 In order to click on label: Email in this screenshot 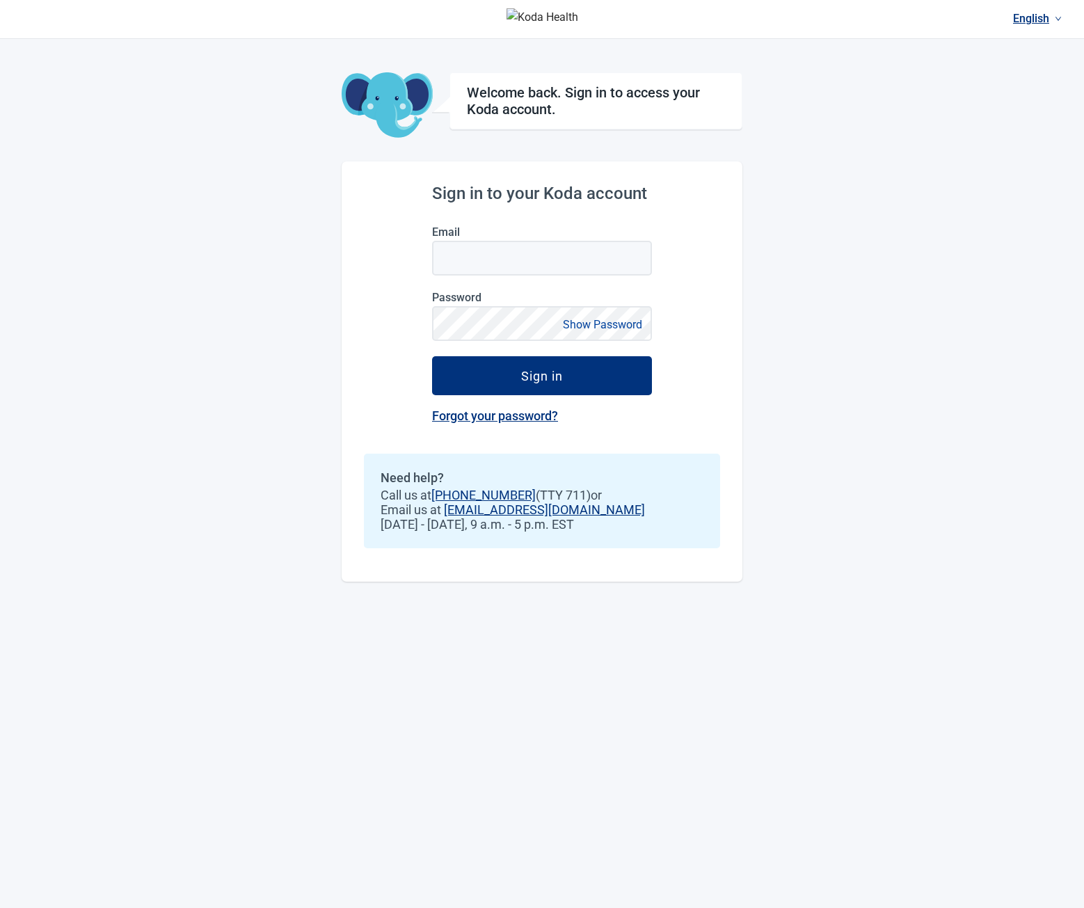, I will do `click(542, 232)`.